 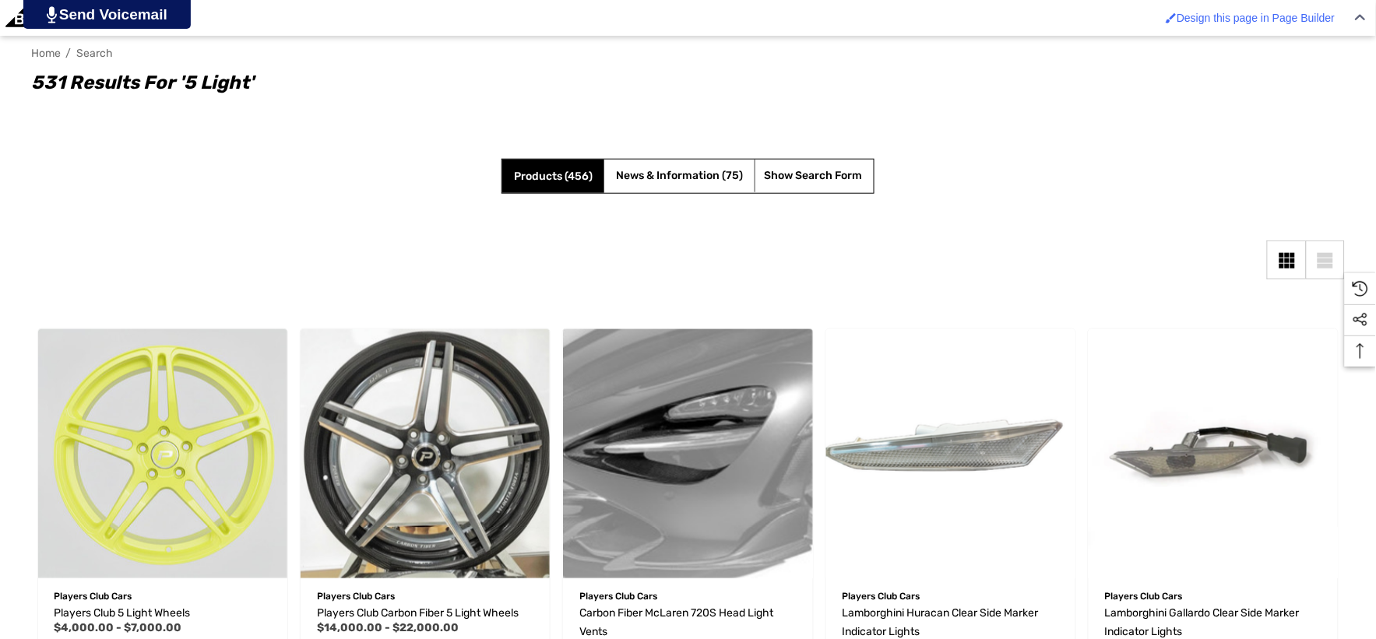 What do you see at coordinates (1325, 260) in the screenshot?
I see `a: List View` at bounding box center [1325, 260].